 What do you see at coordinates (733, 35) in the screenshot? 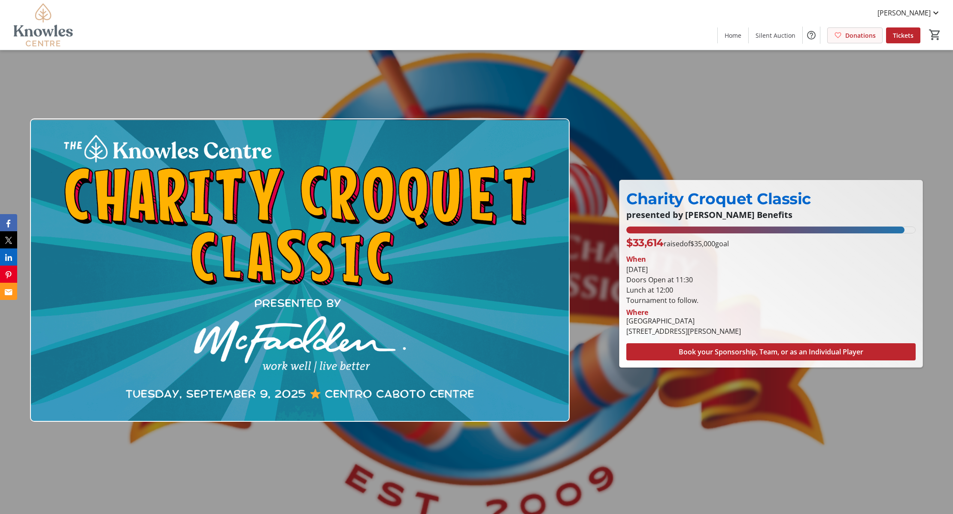
I see `span: Home` at bounding box center [733, 35].